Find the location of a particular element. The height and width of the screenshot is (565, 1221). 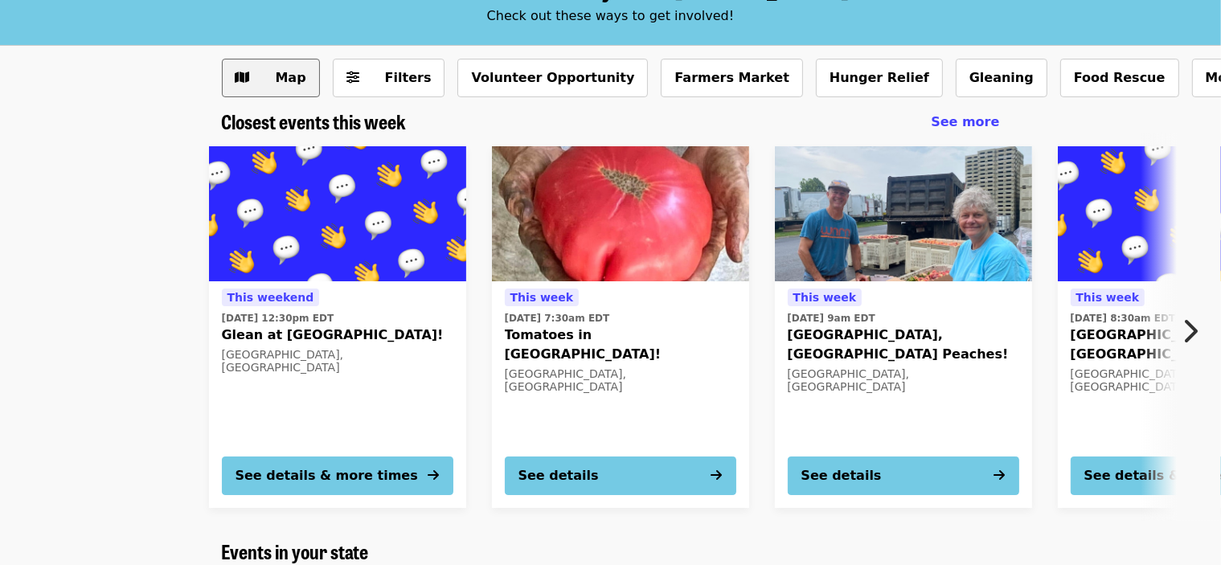

button: Hunger Relief is located at coordinates (880, 78).